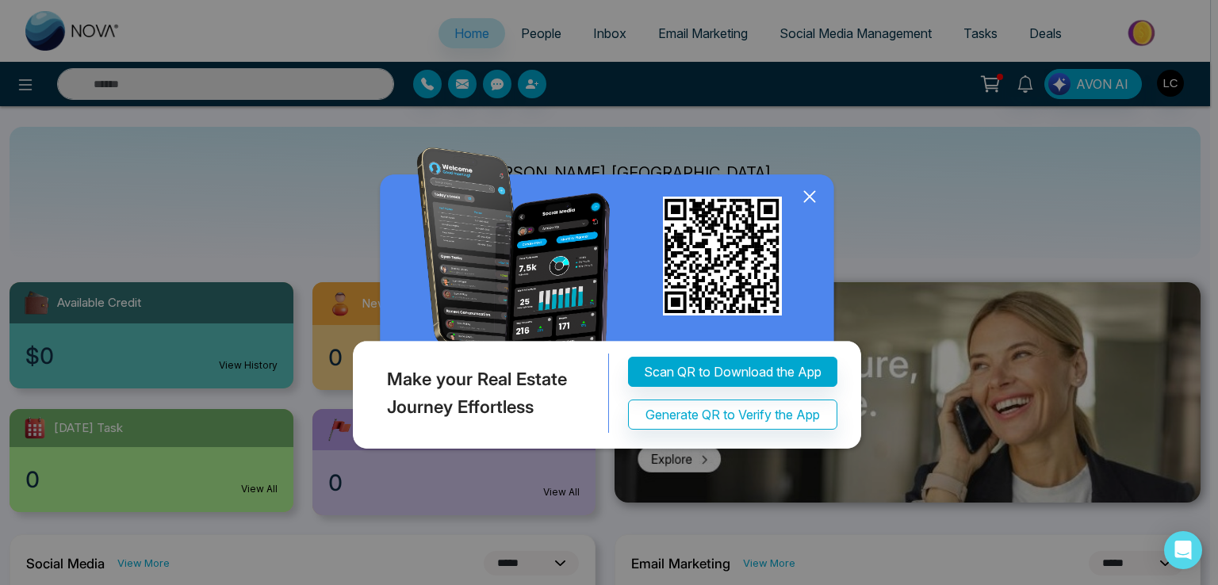 The width and height of the screenshot is (1218, 585). Describe the element at coordinates (1183, 550) in the screenshot. I see `div: Open Intercom Messenger` at that location.